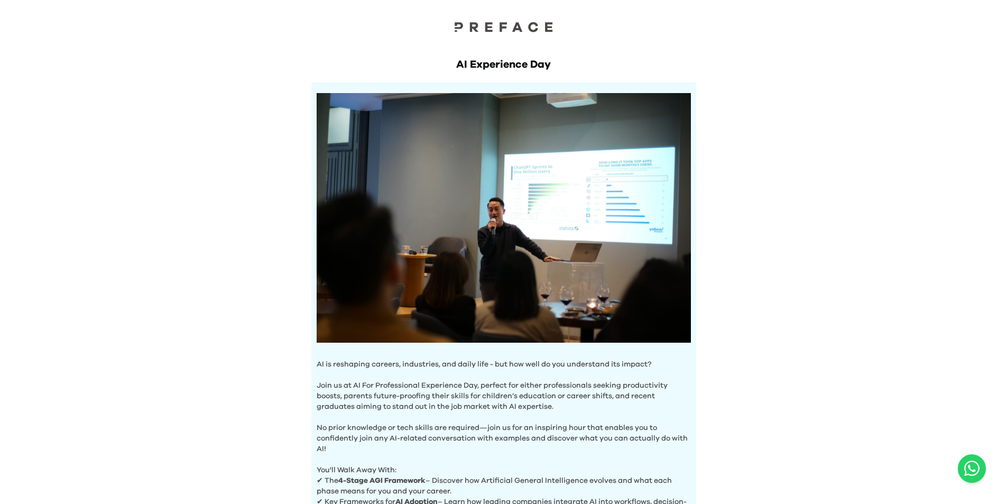 This screenshot has height=504, width=1007. Describe the element at coordinates (504, 64) in the screenshot. I see `h1: AI Experience Day` at that location.